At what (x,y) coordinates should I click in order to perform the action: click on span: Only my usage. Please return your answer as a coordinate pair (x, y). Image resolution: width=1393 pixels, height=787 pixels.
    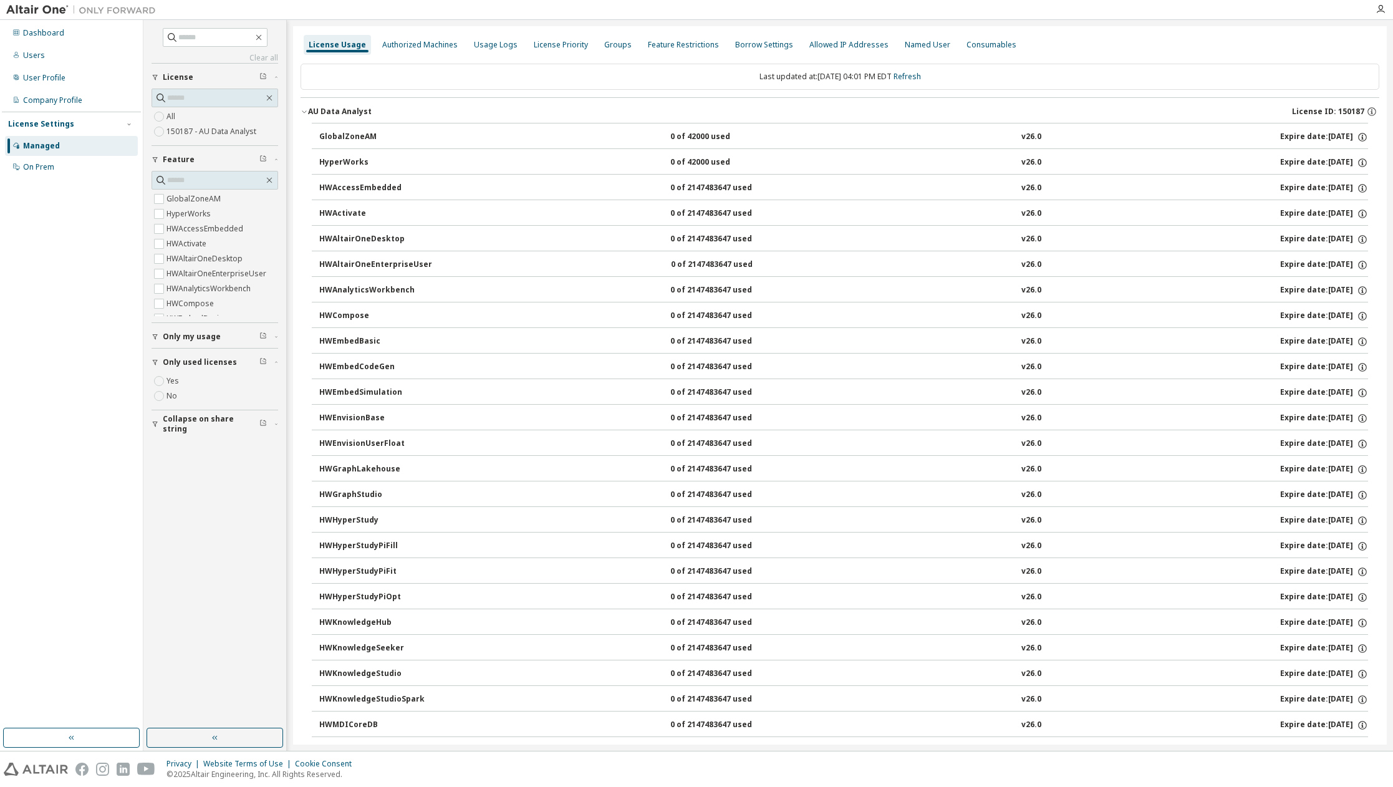
    Looking at the image, I should click on (191, 337).